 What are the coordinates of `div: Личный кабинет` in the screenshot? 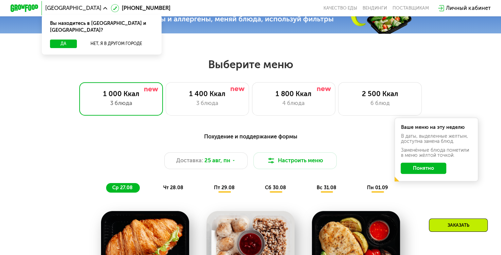 It's located at (468, 8).